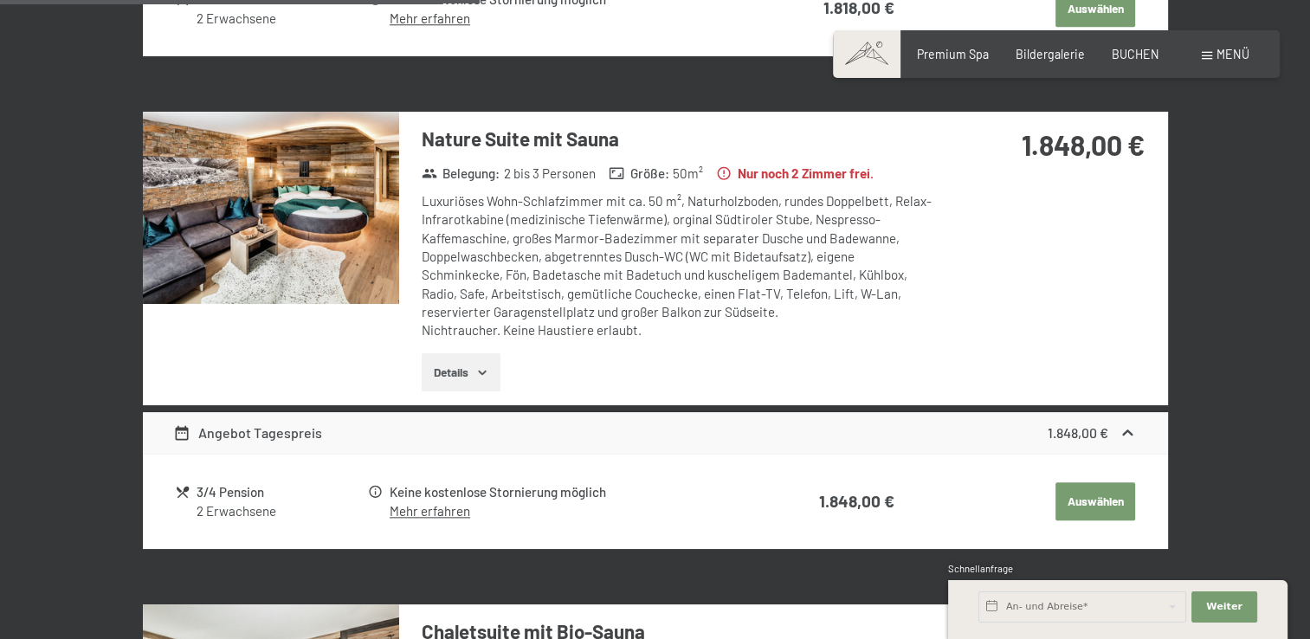 The height and width of the screenshot is (639, 1310). Describe the element at coordinates (679, 139) in the screenshot. I see `h3: Nature Suite mit Sauna` at that location.